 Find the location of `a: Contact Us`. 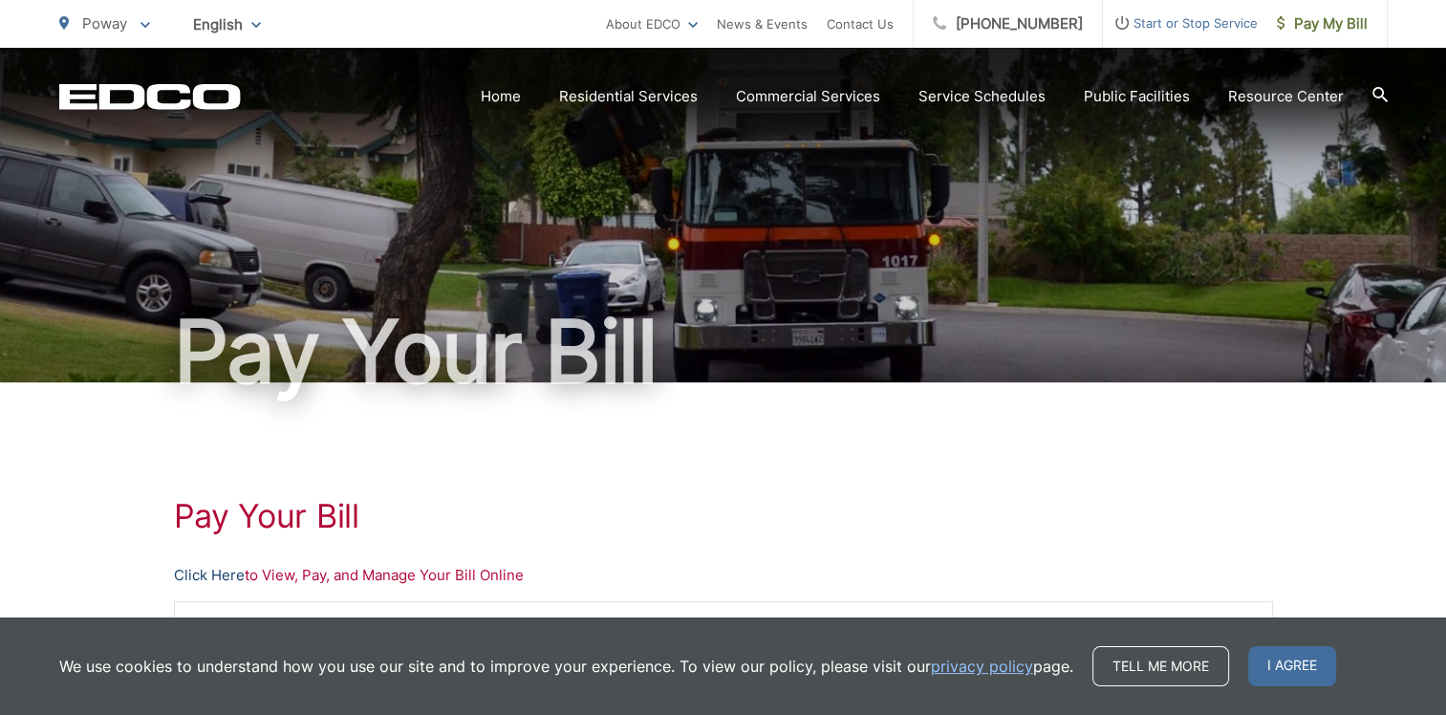

a: Contact Us is located at coordinates (860, 24).